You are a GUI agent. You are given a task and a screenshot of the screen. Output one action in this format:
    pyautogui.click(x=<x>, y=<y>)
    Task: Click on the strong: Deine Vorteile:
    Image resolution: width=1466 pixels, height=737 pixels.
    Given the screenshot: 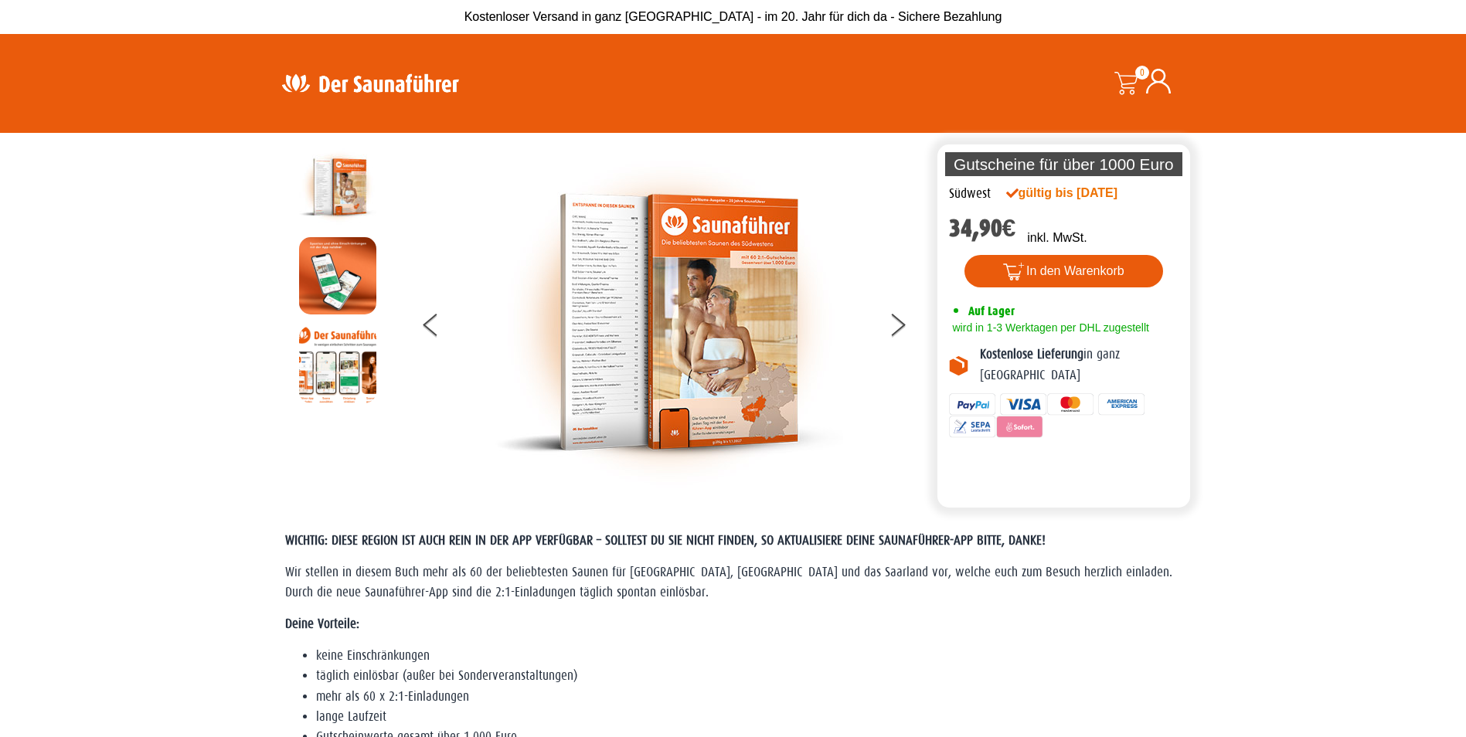 What is the action you would take?
    pyautogui.click(x=322, y=624)
    